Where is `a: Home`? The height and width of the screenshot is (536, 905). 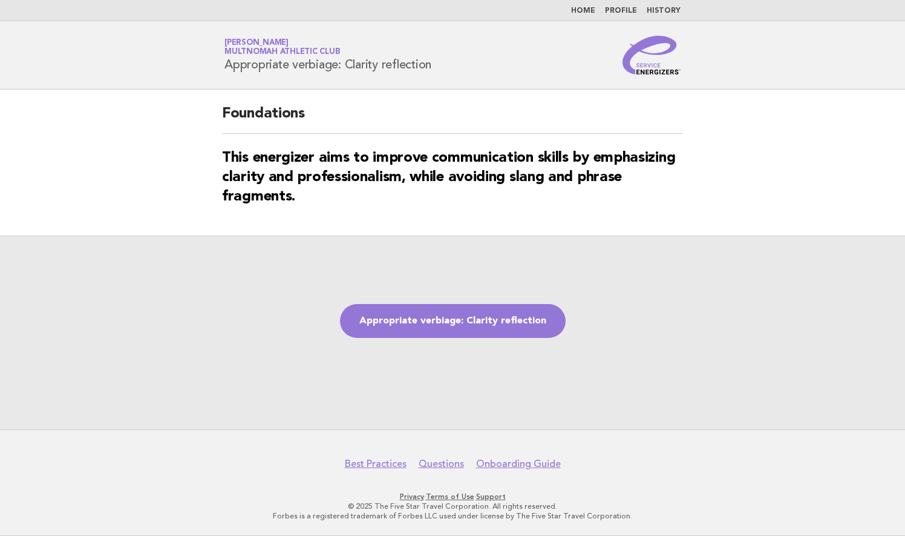 a: Home is located at coordinates (583, 11).